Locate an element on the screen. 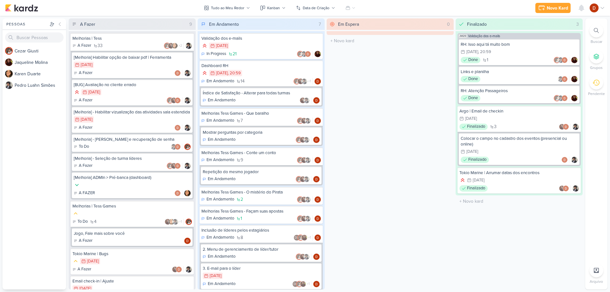 The height and width of the screenshot is (292, 610). div: 7 is located at coordinates (320, 24).